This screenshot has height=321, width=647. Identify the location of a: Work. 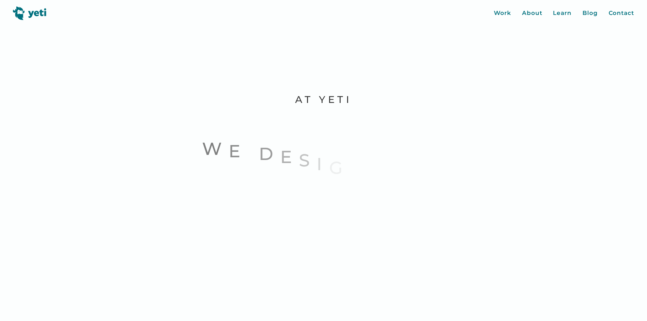
(503, 13).